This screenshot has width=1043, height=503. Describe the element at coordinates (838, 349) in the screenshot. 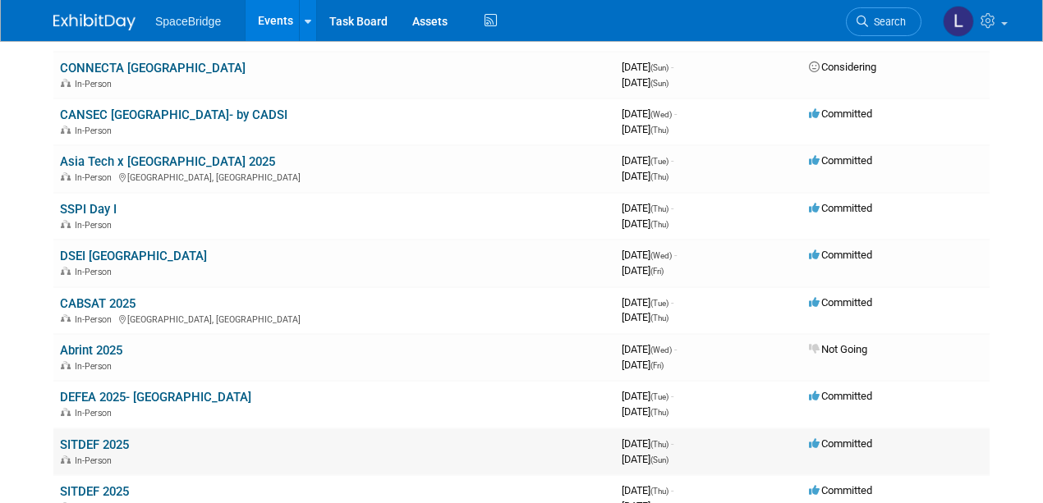

I see `span: Not Going` at that location.